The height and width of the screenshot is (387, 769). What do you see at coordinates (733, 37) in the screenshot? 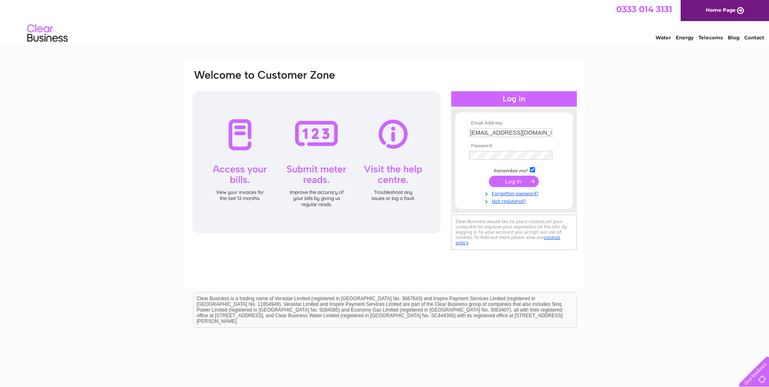
I see `a: Blog` at bounding box center [733, 37].